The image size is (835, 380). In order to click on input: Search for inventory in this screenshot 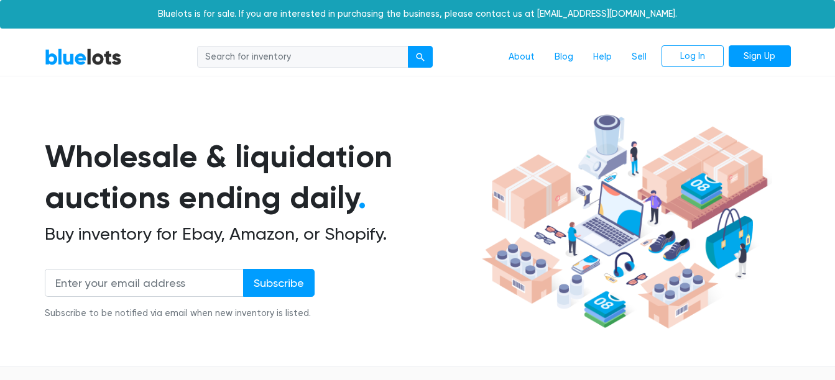, I will do `click(303, 57)`.